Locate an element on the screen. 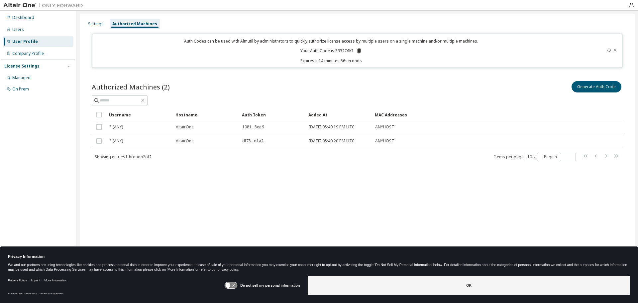 The height and width of the screenshot is (303, 638). div: MAC Addresses is located at coordinates (464, 115).